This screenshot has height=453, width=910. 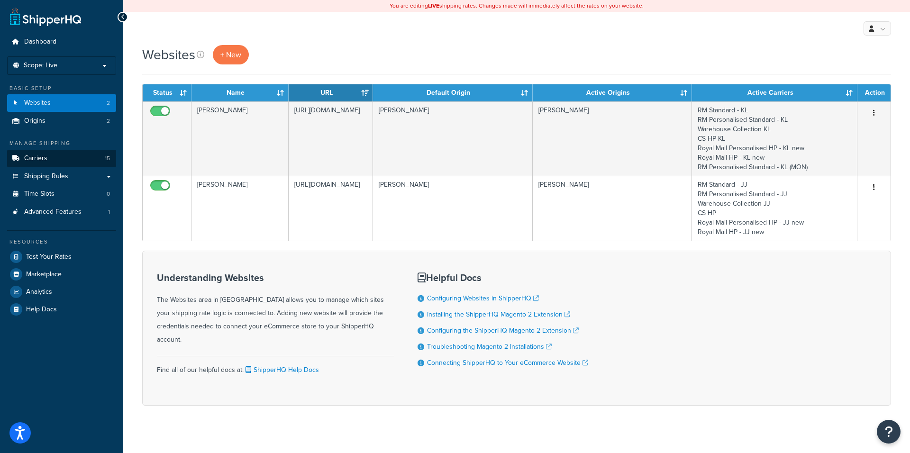 I want to click on a: Configuring the ShipperHQ Magento 2 Extension, so click(x=503, y=330).